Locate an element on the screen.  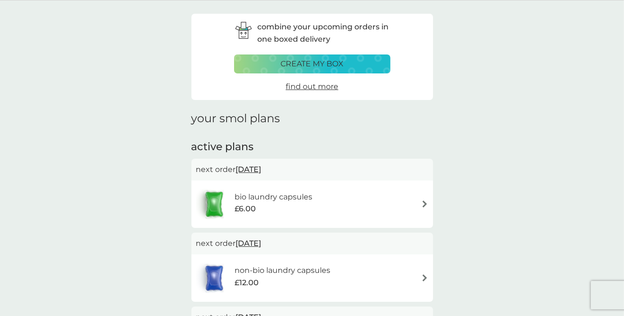
h1: your smol plans is located at coordinates (312, 118).